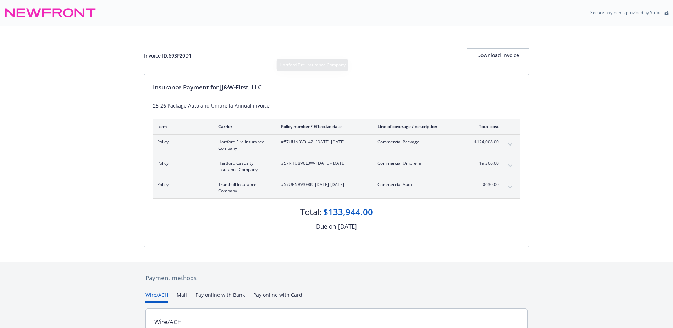 The width and height of the screenshot is (673, 328). I want to click on span: $124,008.00, so click(485, 142).